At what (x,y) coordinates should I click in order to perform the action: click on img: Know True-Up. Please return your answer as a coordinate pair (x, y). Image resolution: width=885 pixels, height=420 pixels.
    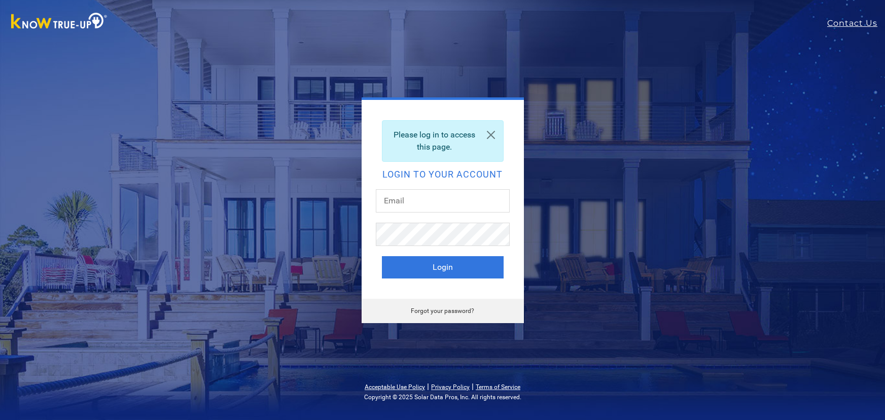
    Looking at the image, I should click on (59, 22).